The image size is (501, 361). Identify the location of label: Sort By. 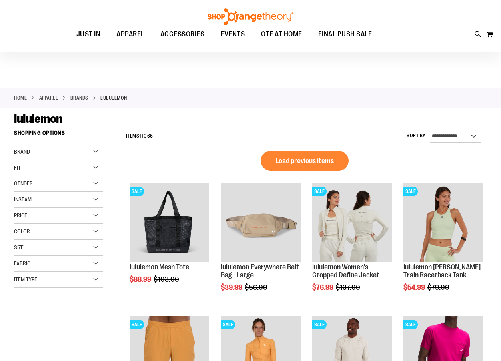
(416, 136).